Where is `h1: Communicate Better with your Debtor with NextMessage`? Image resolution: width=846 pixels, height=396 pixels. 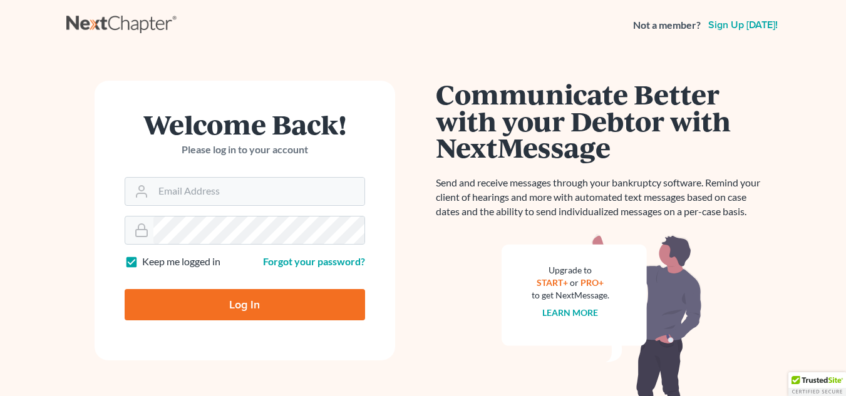
h1: Communicate Better with your Debtor with NextMessage is located at coordinates (602, 121).